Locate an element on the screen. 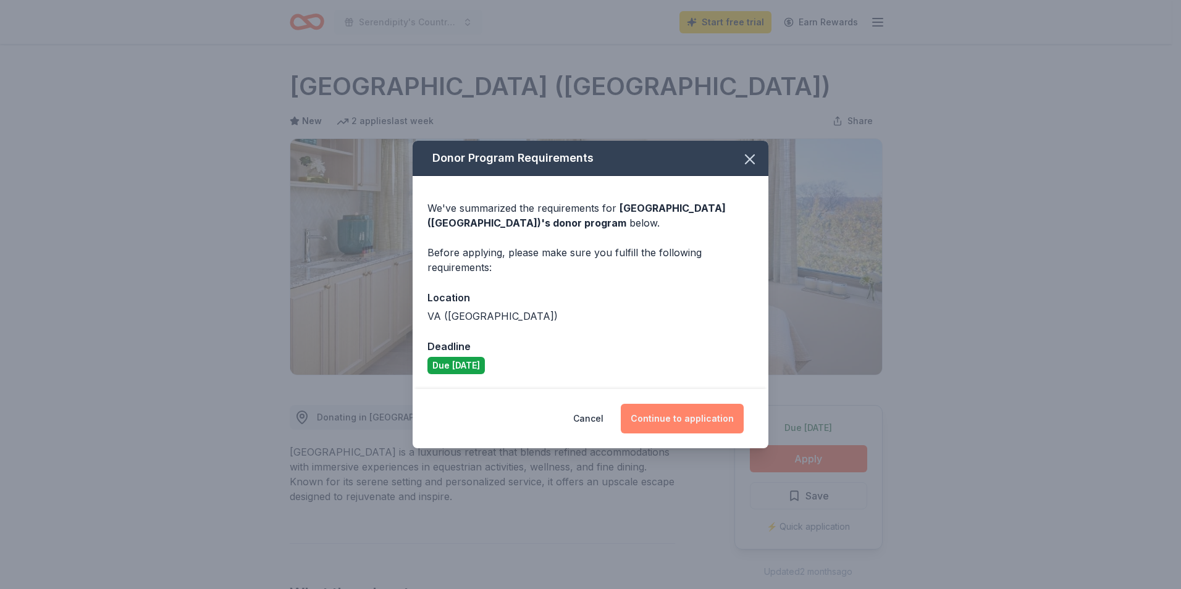 This screenshot has width=1181, height=589. div: Location is located at coordinates (591, 298).